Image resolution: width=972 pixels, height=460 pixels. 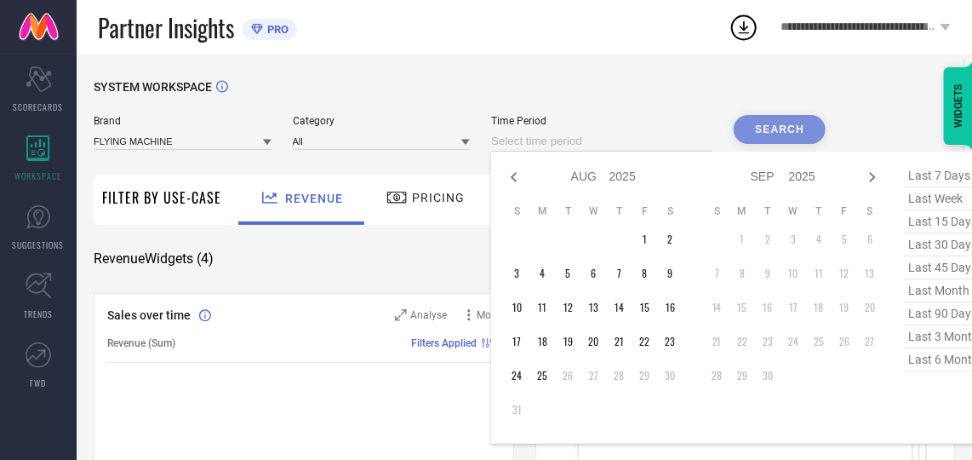 I want to click on td: Mon Aug 25 2025, so click(x=542, y=375).